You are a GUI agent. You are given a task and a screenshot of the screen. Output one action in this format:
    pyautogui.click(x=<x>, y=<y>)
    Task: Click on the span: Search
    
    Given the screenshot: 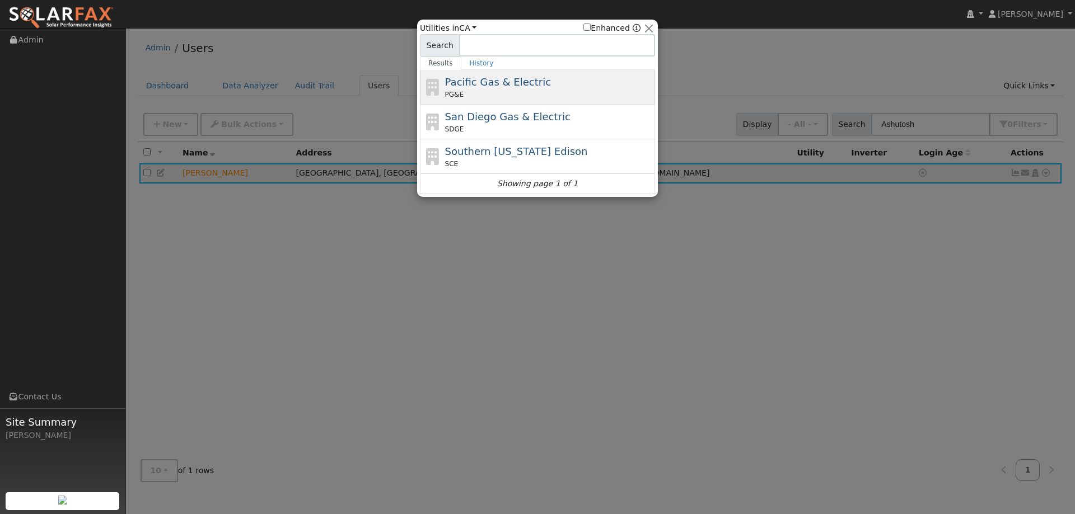 What is the action you would take?
    pyautogui.click(x=439, y=45)
    